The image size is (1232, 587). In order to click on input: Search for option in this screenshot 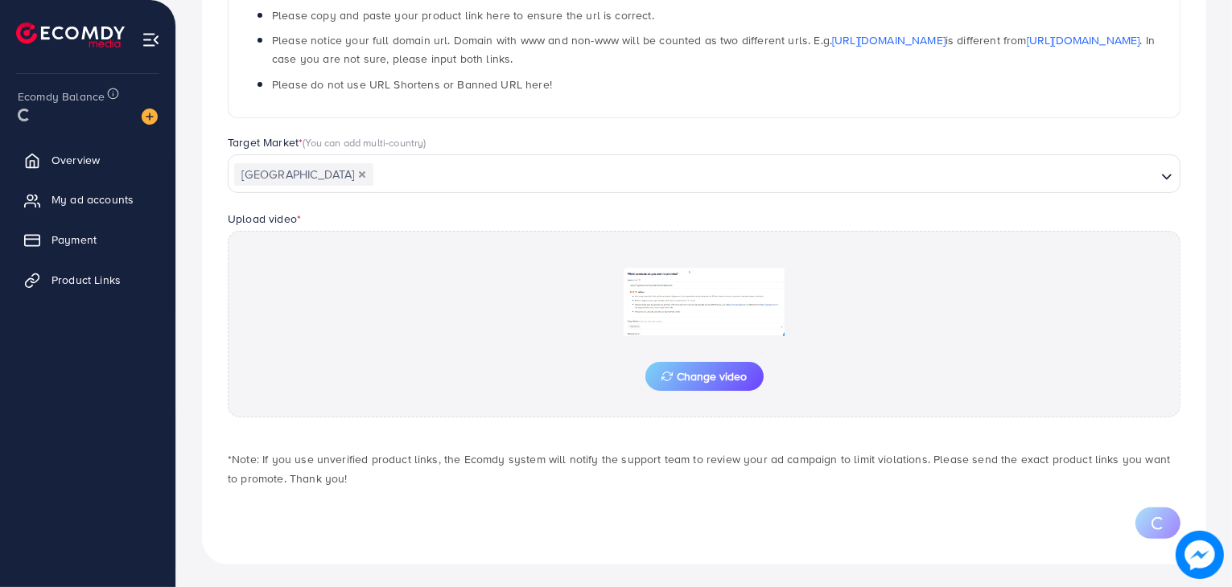, I will do `click(764, 175)`.